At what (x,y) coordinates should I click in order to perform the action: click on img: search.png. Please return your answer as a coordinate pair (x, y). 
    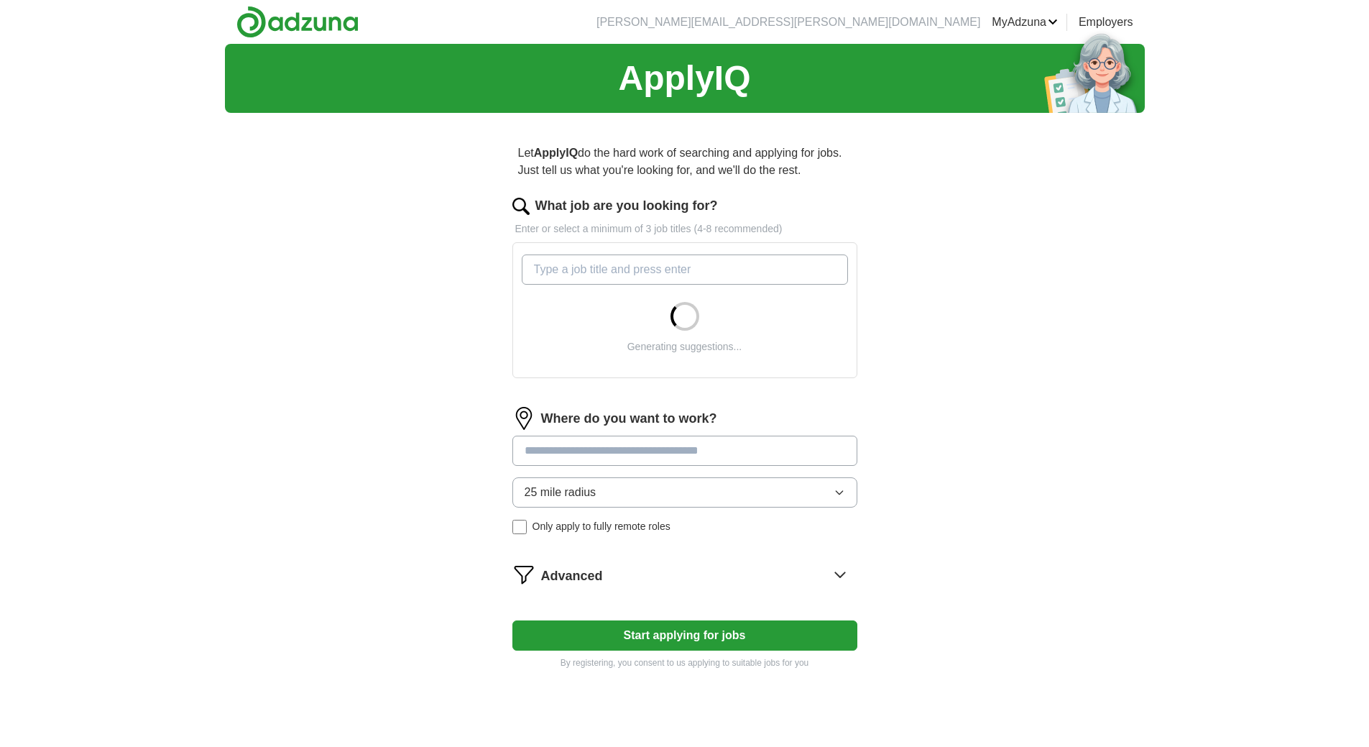
    Looking at the image, I should click on (521, 206).